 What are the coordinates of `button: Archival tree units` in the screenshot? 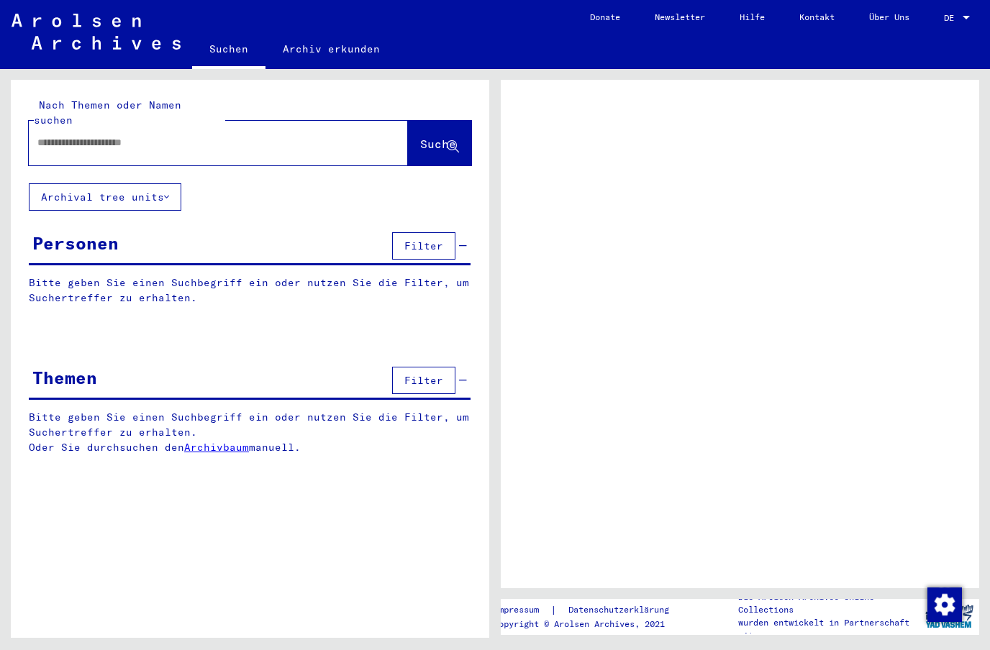 It's located at (105, 197).